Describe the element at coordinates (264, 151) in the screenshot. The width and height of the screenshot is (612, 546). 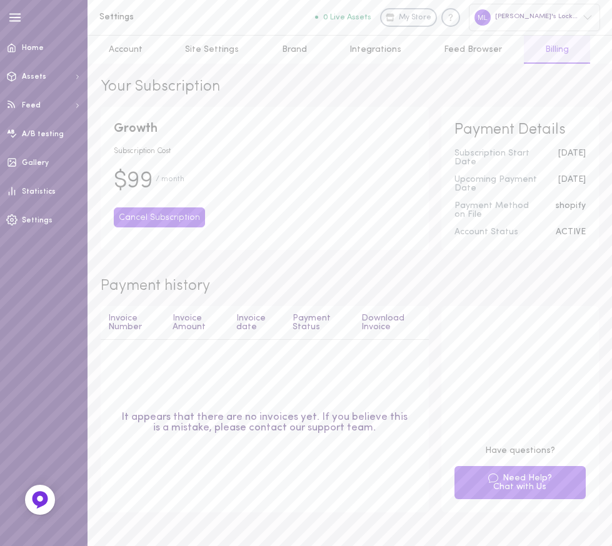
I see `span: Subscription Cost` at that location.